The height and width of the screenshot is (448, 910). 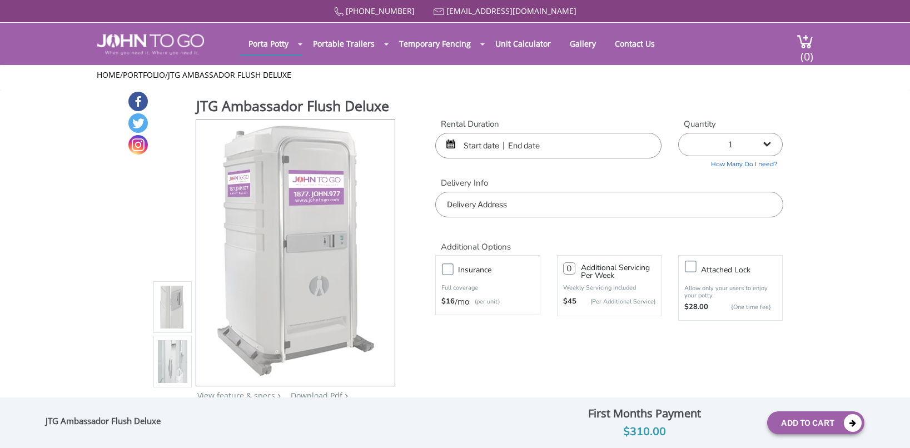 What do you see at coordinates (488, 302) in the screenshot?
I see `div: /mo` at bounding box center [488, 302].